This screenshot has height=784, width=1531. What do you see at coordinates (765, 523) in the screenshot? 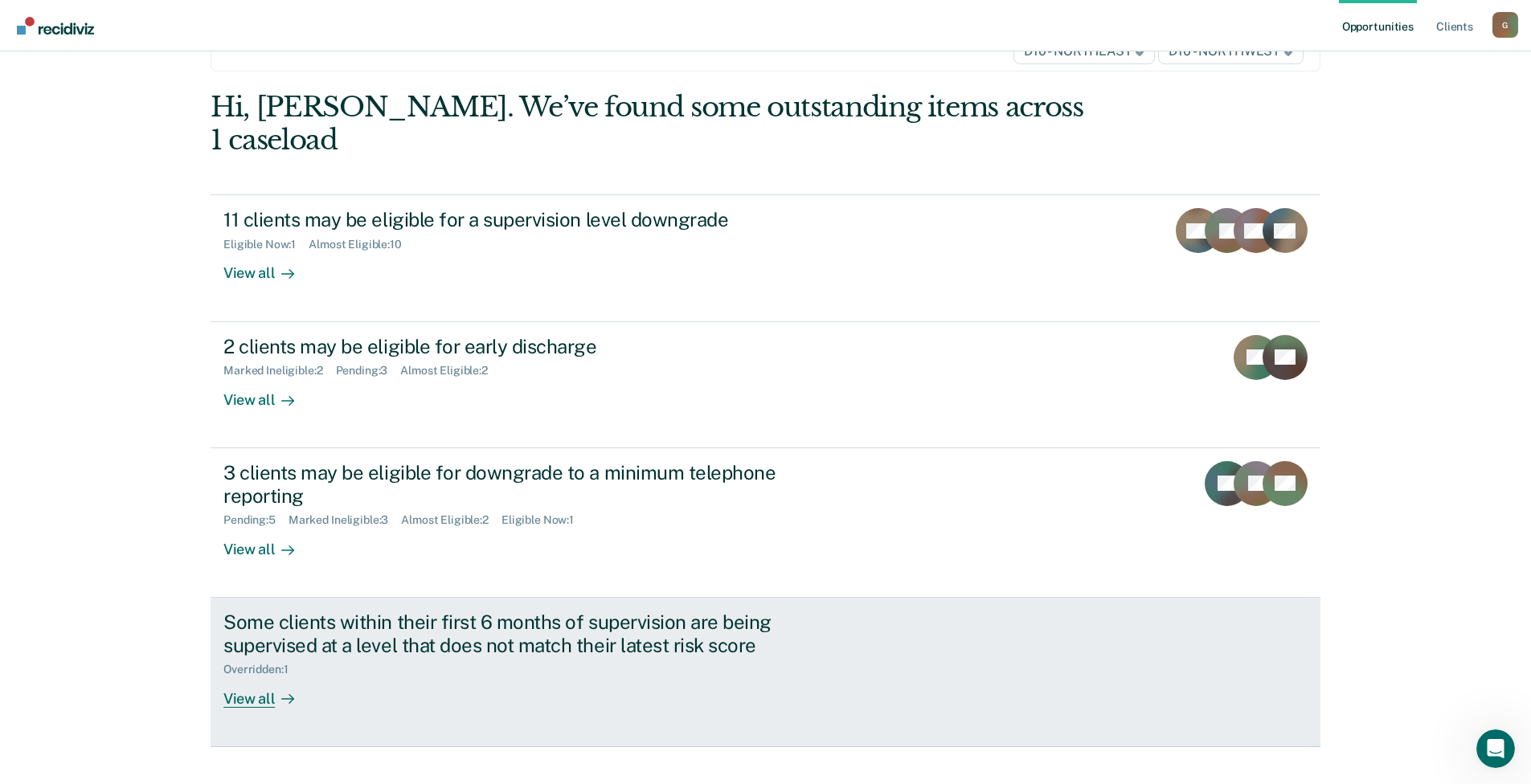
I see `a: 3 clients may be eligible for downgrade to a minimum telephone reportingPending:5Marked Ineligibl...` at bounding box center [765, 523].